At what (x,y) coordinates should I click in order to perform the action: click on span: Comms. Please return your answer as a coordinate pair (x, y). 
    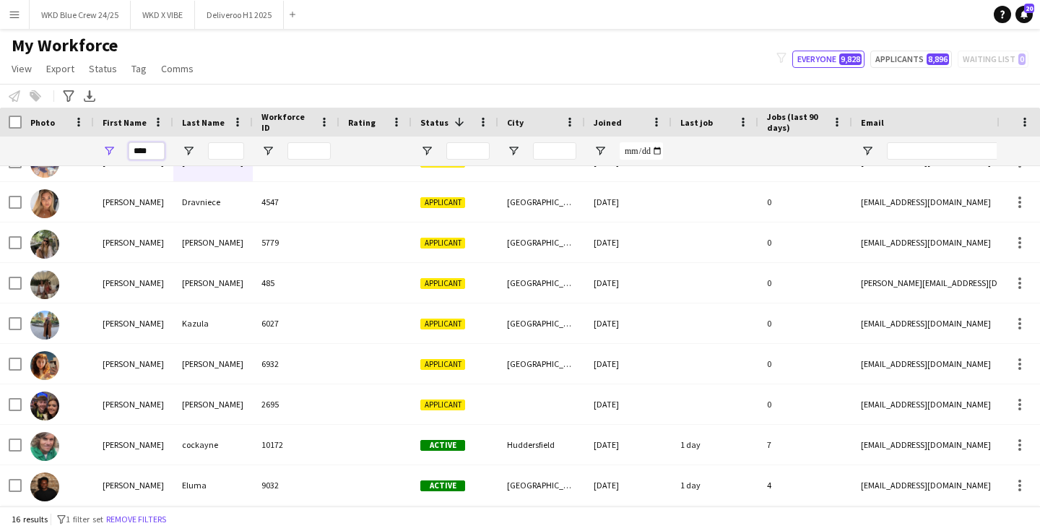
    Looking at the image, I should click on (177, 69).